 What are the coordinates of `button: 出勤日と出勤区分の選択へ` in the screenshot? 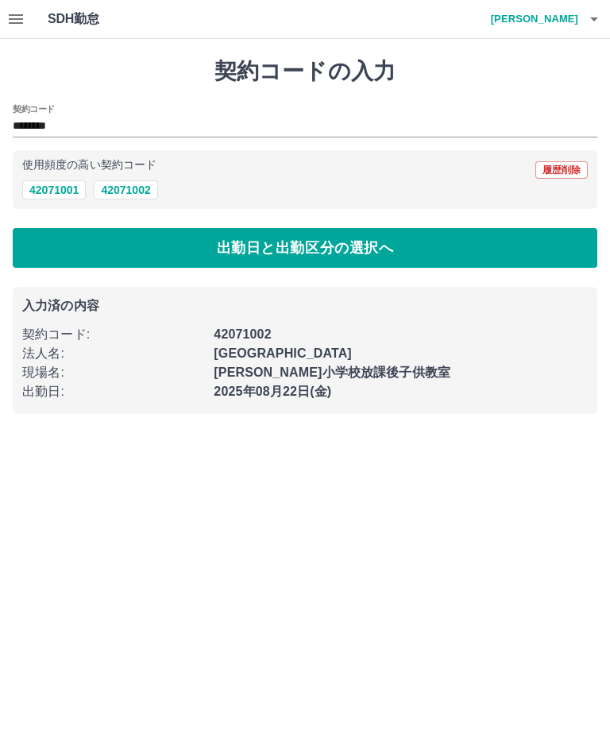 It's located at (305, 248).